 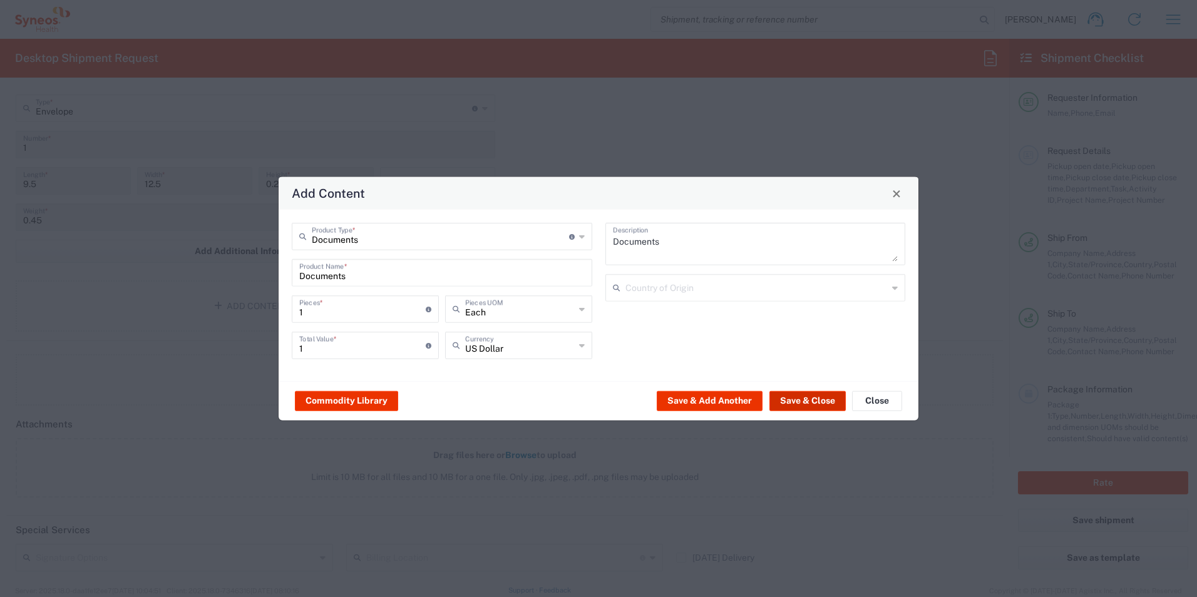 What do you see at coordinates (808, 401) in the screenshot?
I see `button: Save & Close` at bounding box center [808, 401].